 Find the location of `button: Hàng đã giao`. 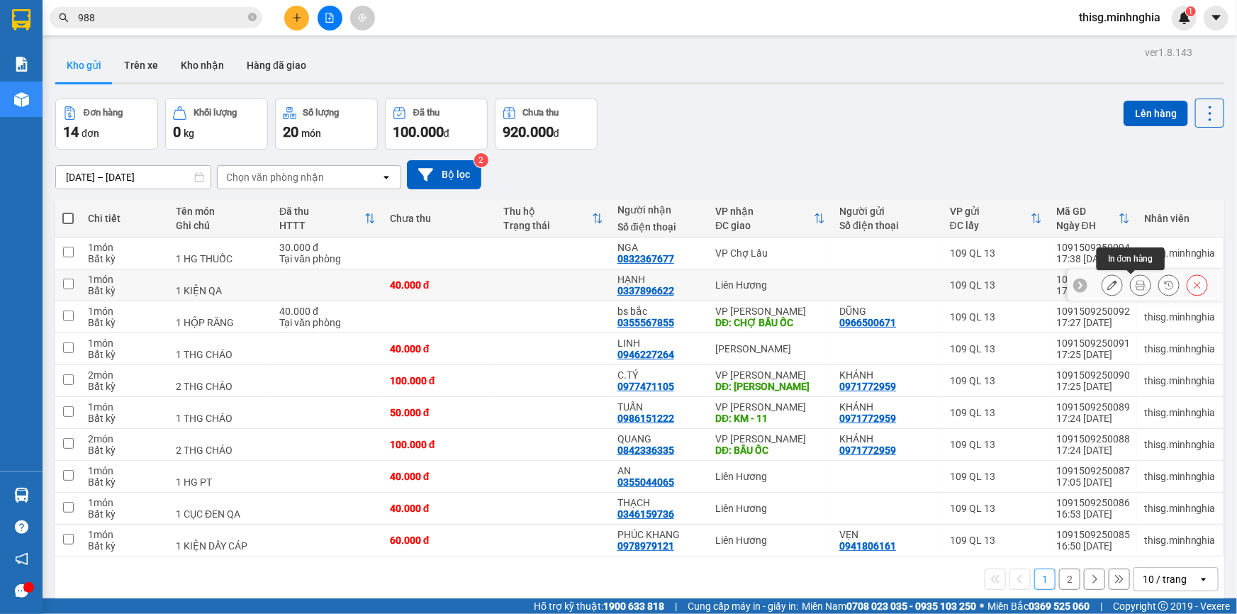

button: Hàng đã giao is located at coordinates (276, 65).